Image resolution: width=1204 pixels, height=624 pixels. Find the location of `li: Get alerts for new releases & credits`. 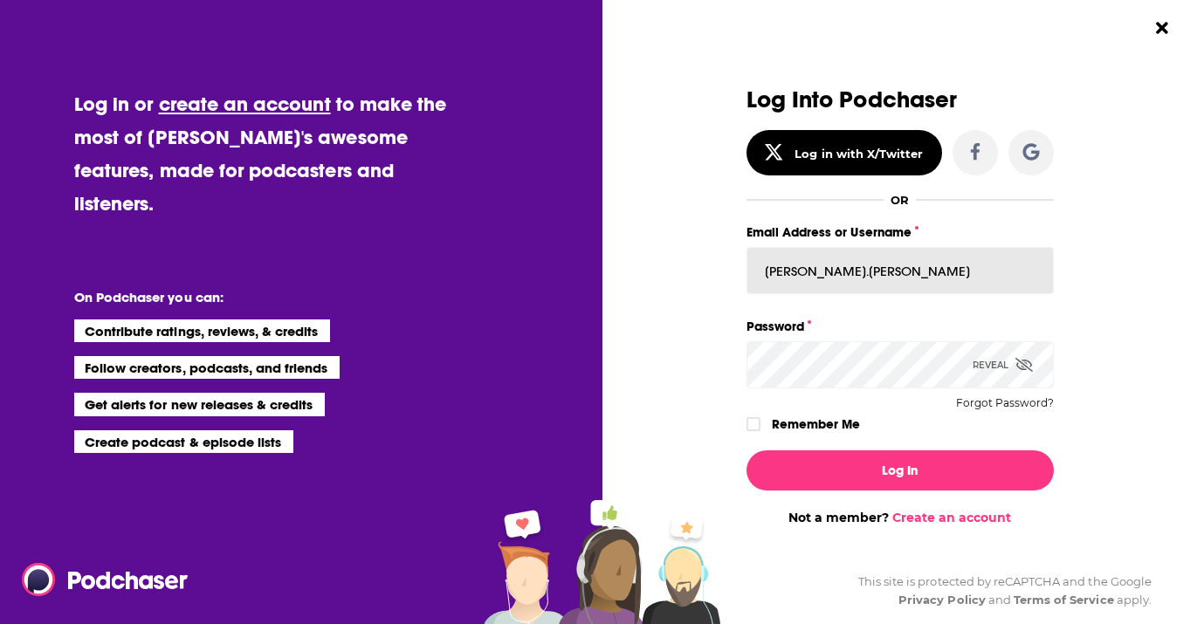

li: Get alerts for new releases & credits is located at coordinates (199, 404).